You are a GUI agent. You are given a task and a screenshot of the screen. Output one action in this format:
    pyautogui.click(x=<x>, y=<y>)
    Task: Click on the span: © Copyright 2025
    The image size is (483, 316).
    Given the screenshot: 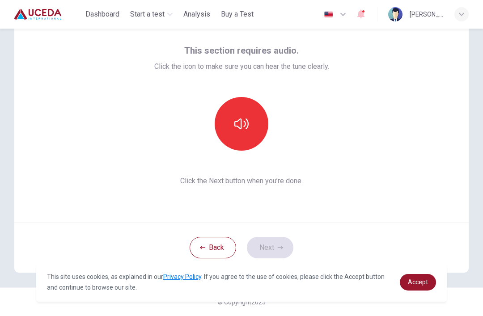 What is the action you would take?
    pyautogui.click(x=242, y=302)
    